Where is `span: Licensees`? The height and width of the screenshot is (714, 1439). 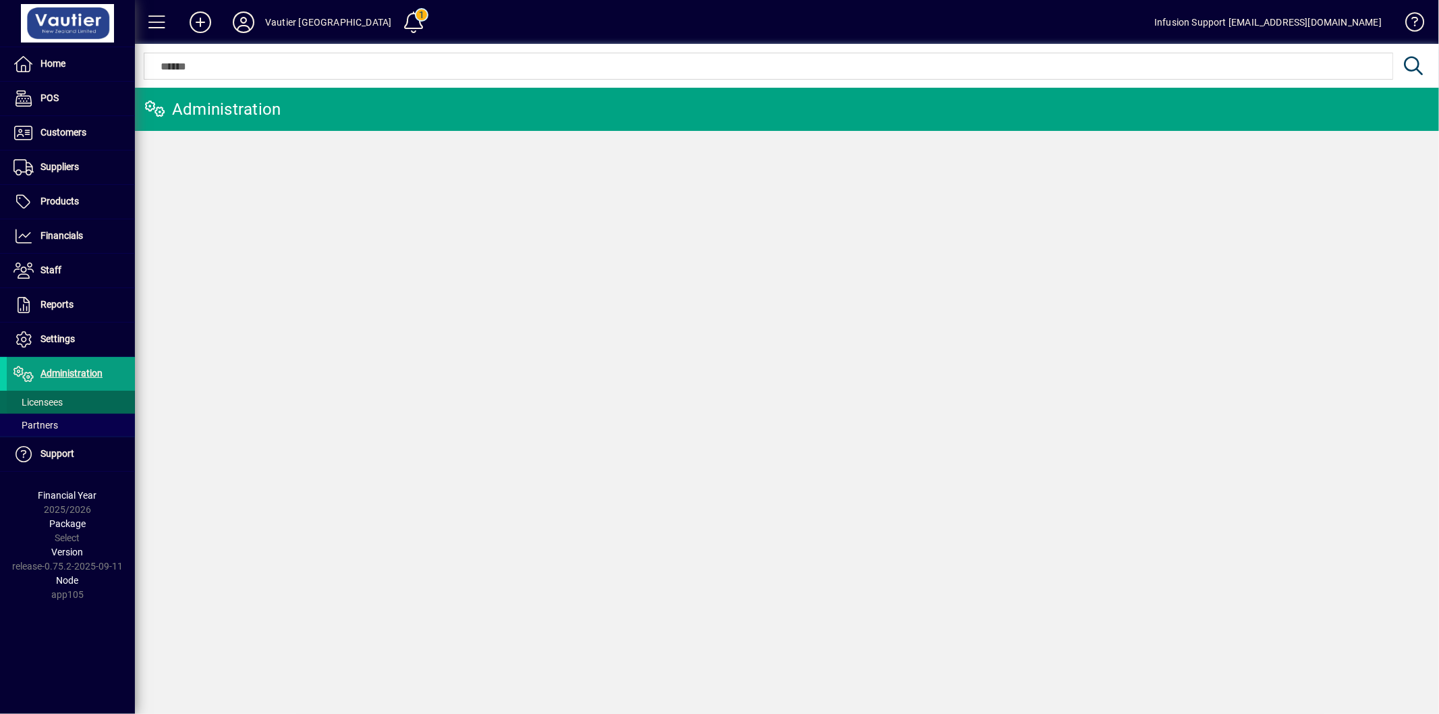 span: Licensees is located at coordinates (38, 402).